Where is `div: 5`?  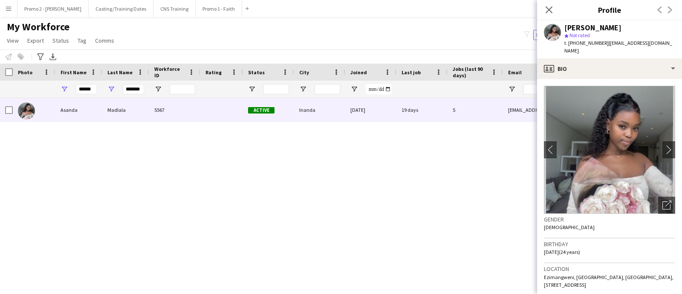
div: 5 is located at coordinates (475, 109).